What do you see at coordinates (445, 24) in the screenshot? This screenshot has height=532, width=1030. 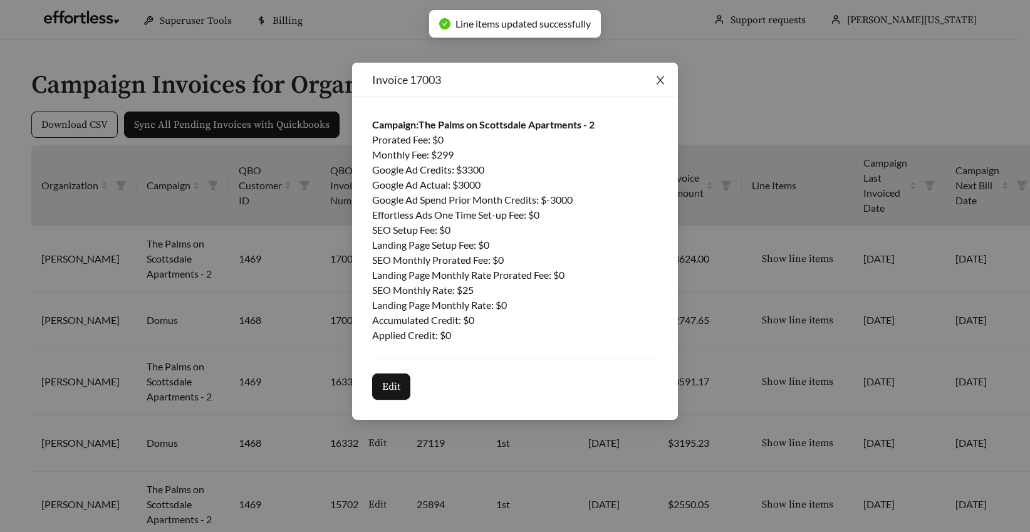 I see `span: check-circle` at bounding box center [445, 24].